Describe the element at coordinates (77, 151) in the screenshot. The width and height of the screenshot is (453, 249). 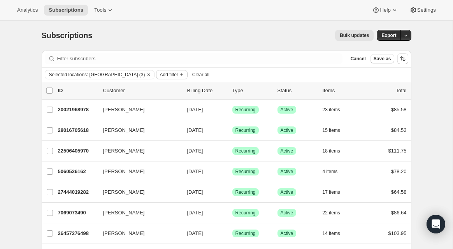
I see `p: 22506405970` at that location.